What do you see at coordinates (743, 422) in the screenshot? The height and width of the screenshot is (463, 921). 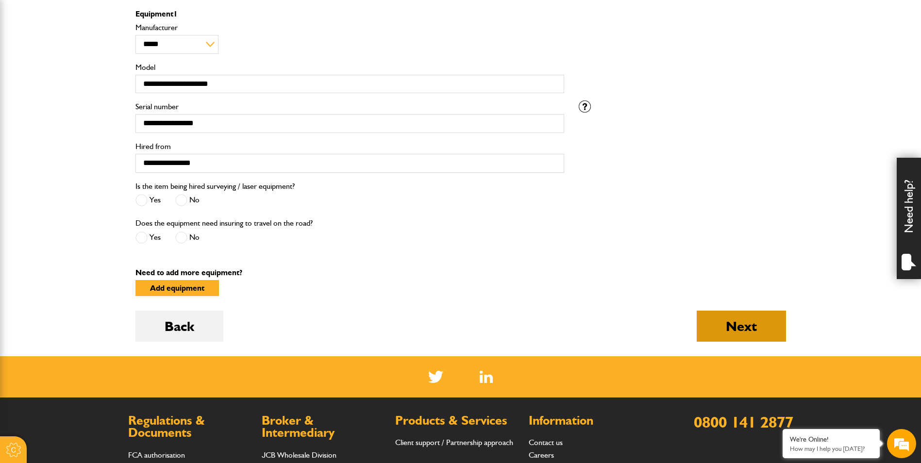 I see `a: 0800 141 2877` at bounding box center [743, 422].